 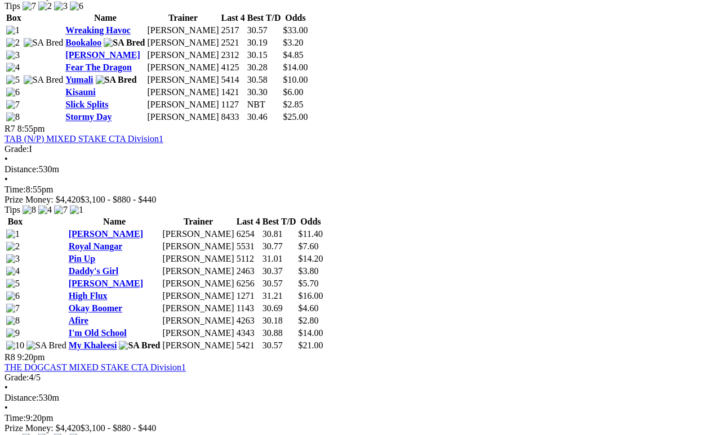 I want to click on div: I, so click(x=360, y=149).